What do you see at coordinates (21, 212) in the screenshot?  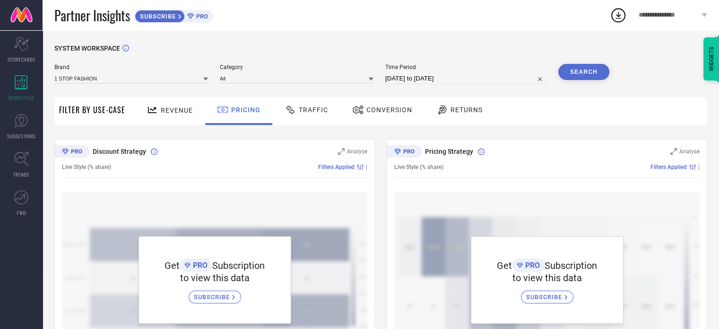 I see `span: FWD` at bounding box center [21, 212].